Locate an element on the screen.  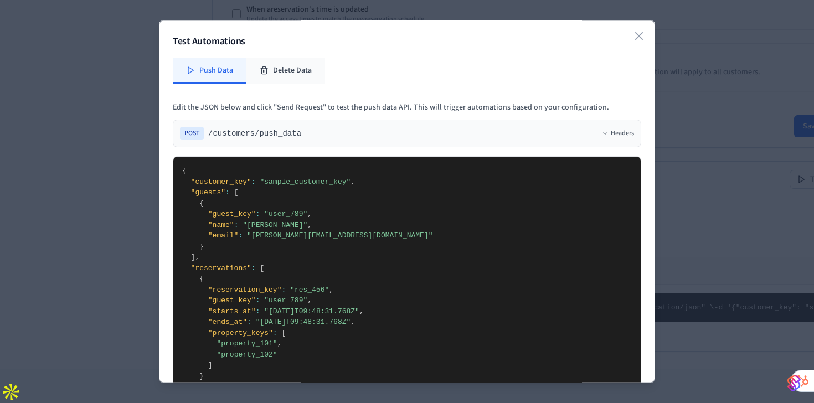
h2: Test Automations is located at coordinates (407, 42).